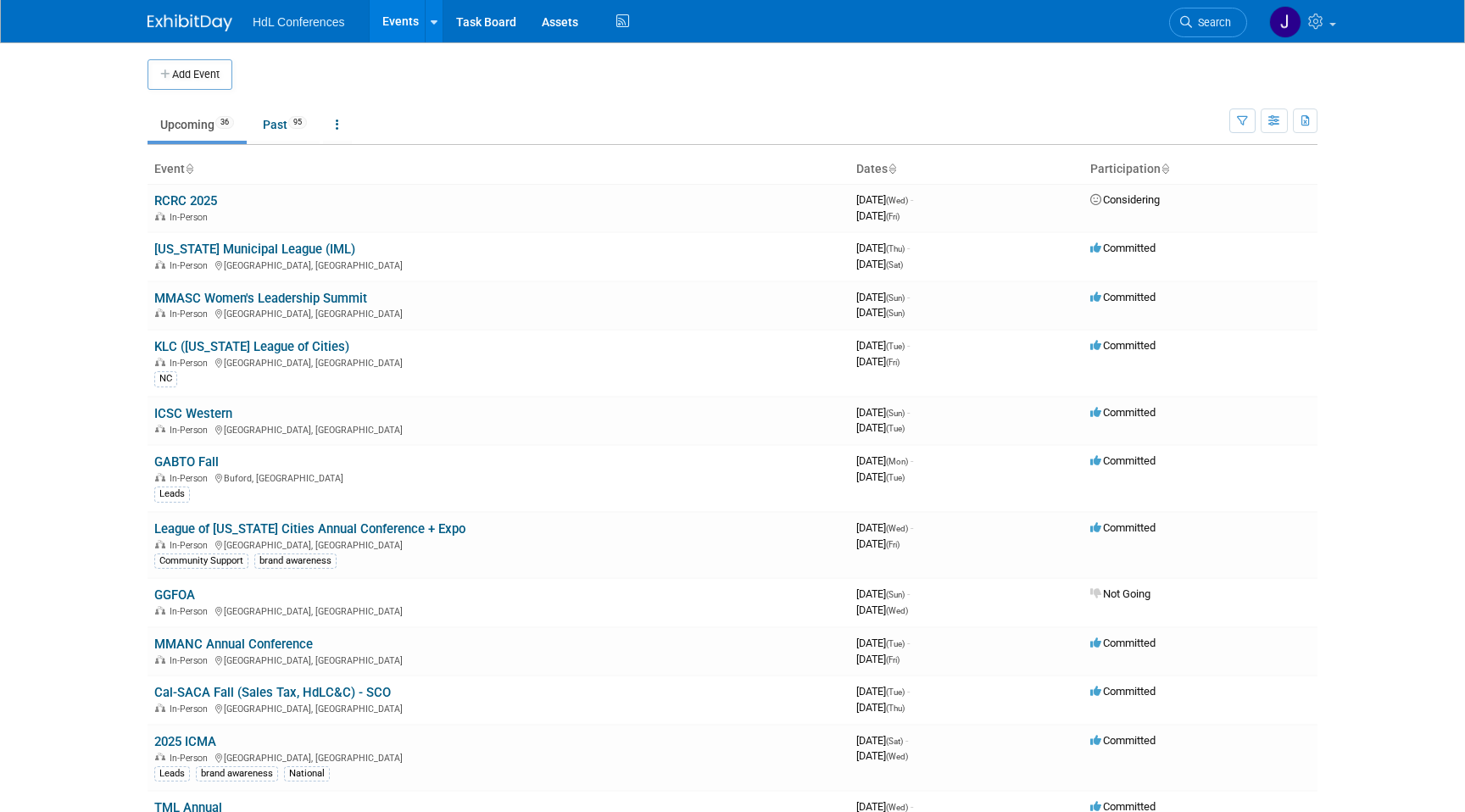 This screenshot has width=1465, height=812. Describe the element at coordinates (185, 201) in the screenshot. I see `a: RCRC 2025` at that location.